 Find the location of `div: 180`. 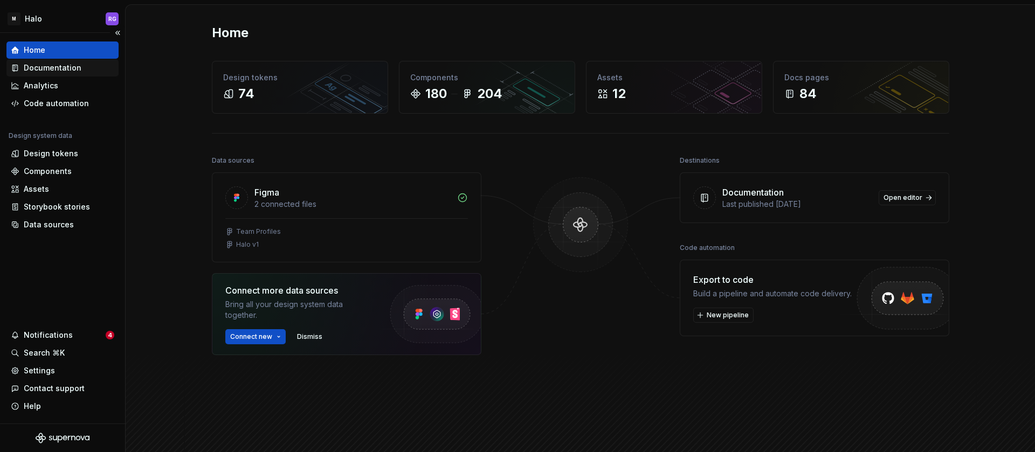

div: 180 is located at coordinates (436, 94).